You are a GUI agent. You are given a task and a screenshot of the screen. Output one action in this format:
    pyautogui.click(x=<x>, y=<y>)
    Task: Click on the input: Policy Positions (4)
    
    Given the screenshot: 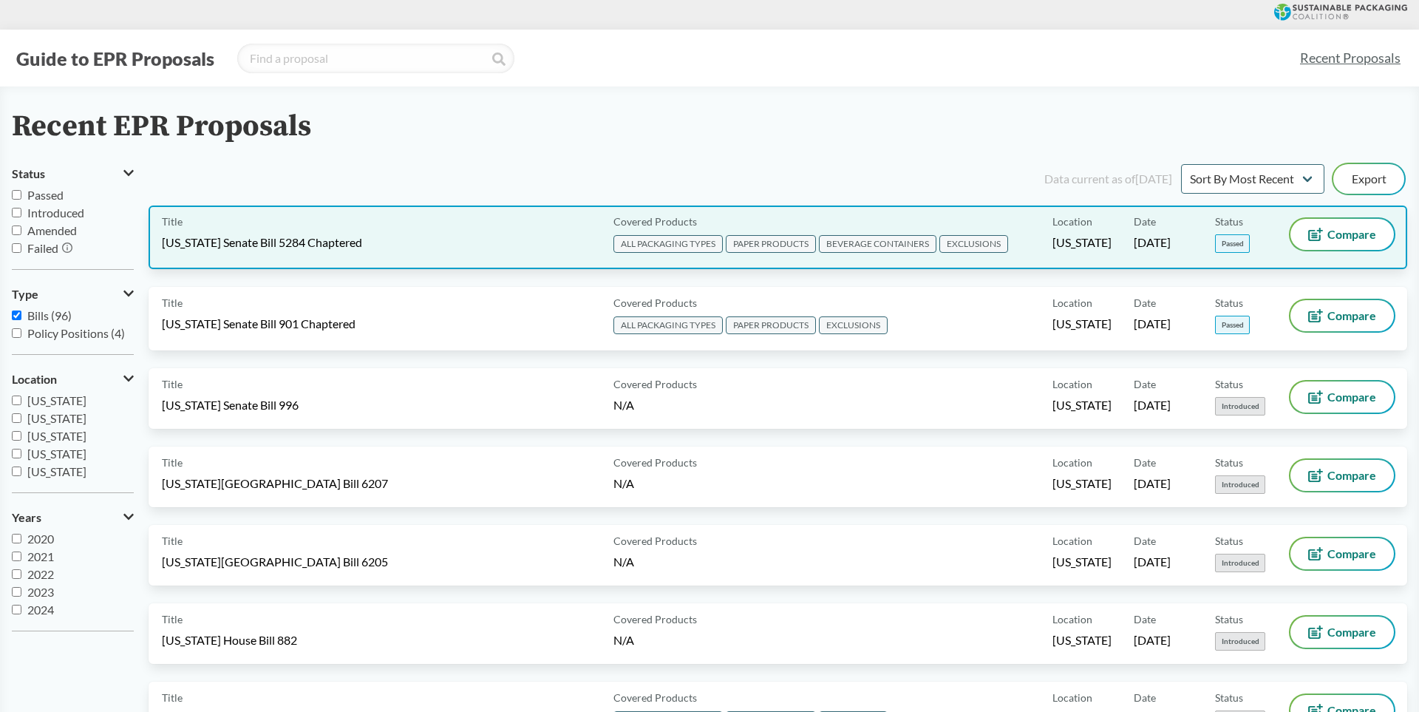 What is the action you would take?
    pyautogui.click(x=16, y=333)
    